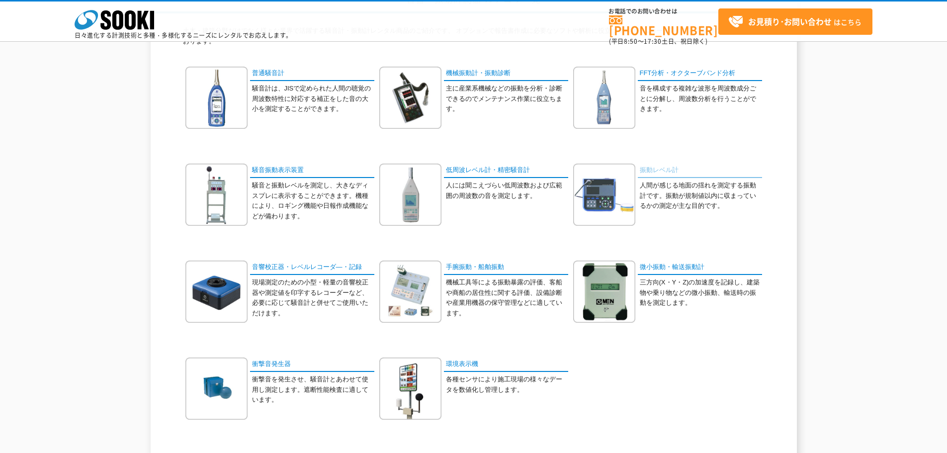 This screenshot has height=453, width=947. What do you see at coordinates (506, 171) in the screenshot?
I see `a: 低周波レベル計・精密騒音計` at bounding box center [506, 171].